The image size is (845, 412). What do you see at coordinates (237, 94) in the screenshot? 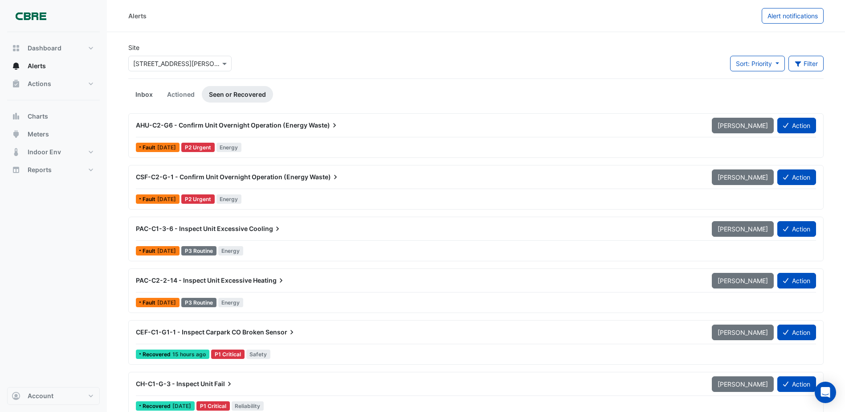
I see `a: Seen or Recovered` at bounding box center [237, 94].